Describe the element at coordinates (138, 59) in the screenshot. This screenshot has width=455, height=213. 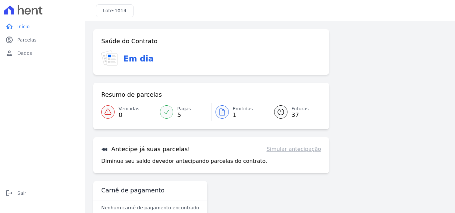
I see `h3: Em dia` at that location.